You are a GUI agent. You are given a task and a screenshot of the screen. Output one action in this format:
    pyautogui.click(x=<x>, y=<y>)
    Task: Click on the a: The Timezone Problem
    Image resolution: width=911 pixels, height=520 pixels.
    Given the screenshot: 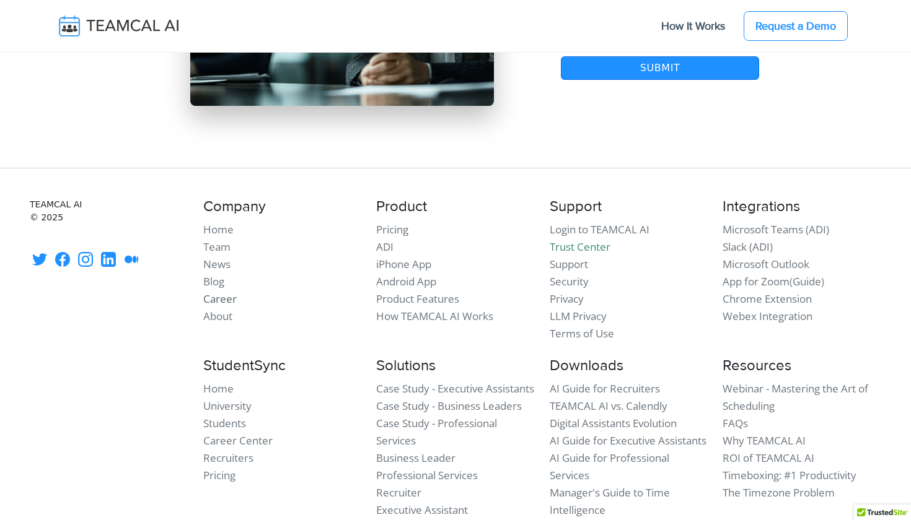 What is the action you would take?
    pyautogui.click(x=778, y=493)
    